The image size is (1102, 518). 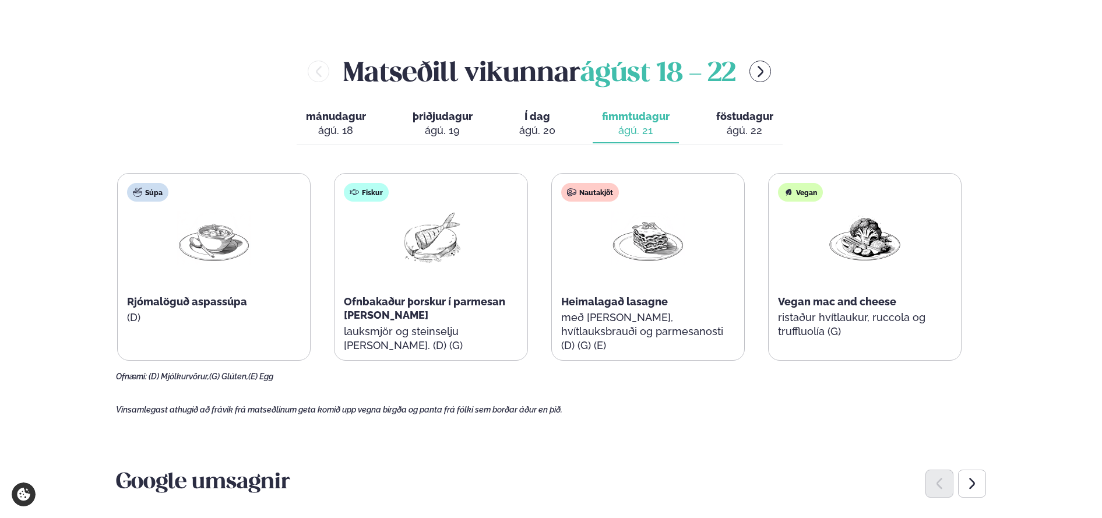 I want to click on div: ágú. 19, so click(x=442, y=131).